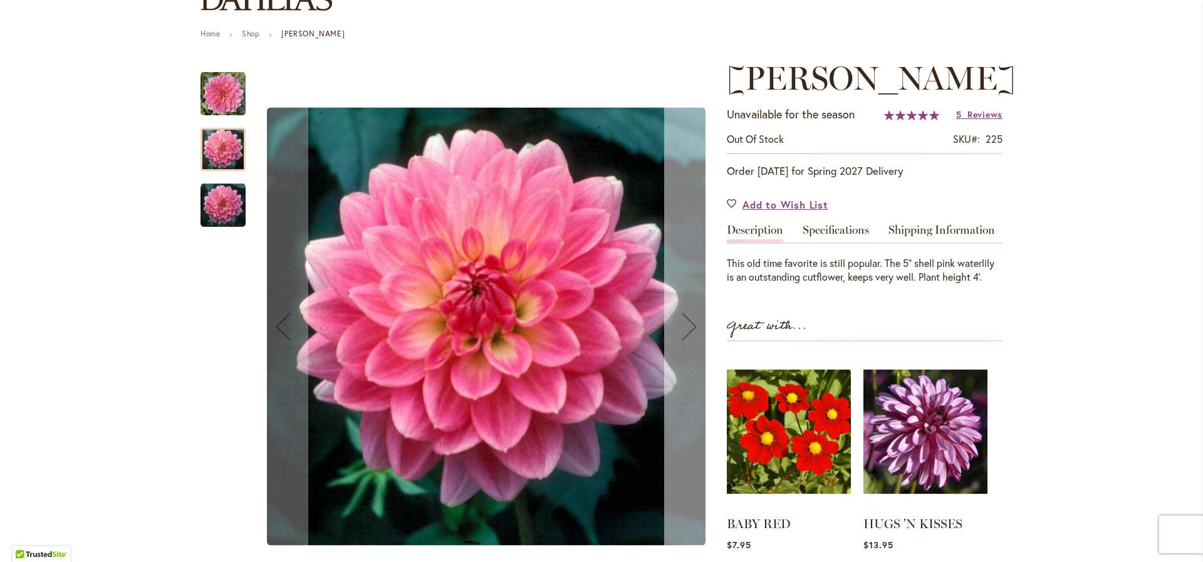  Describe the element at coordinates (878, 545) in the screenshot. I see `span: $13.95` at that location.